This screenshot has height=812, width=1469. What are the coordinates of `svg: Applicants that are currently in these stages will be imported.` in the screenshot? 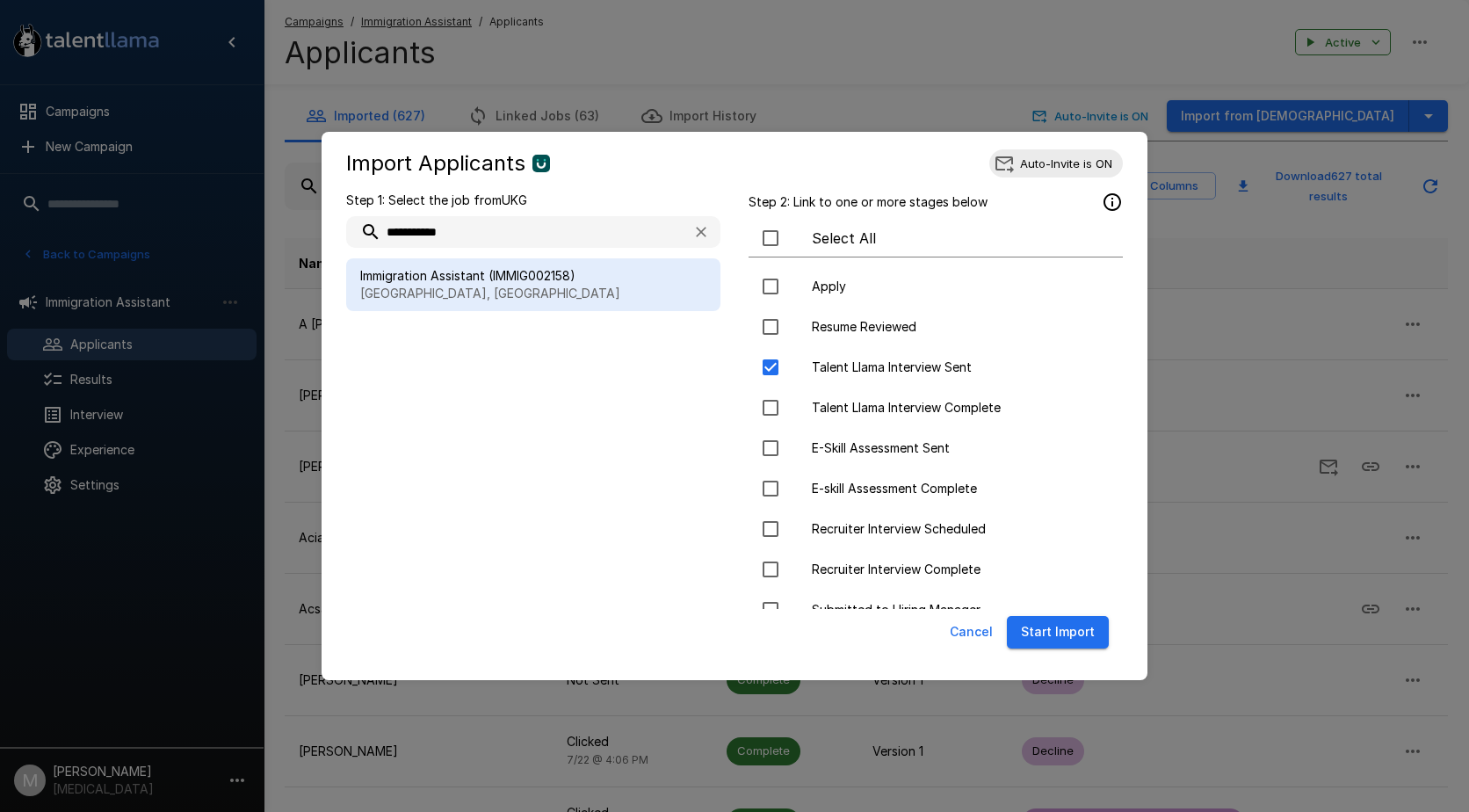 It's located at (1112, 202).